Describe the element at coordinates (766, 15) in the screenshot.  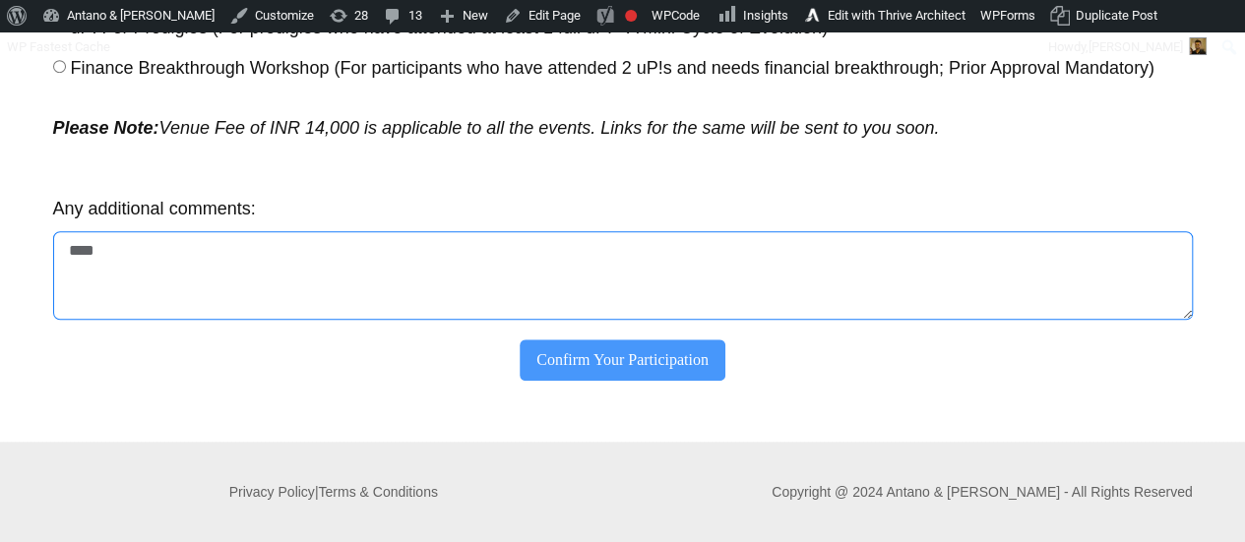
I see `span: Insights` at that location.